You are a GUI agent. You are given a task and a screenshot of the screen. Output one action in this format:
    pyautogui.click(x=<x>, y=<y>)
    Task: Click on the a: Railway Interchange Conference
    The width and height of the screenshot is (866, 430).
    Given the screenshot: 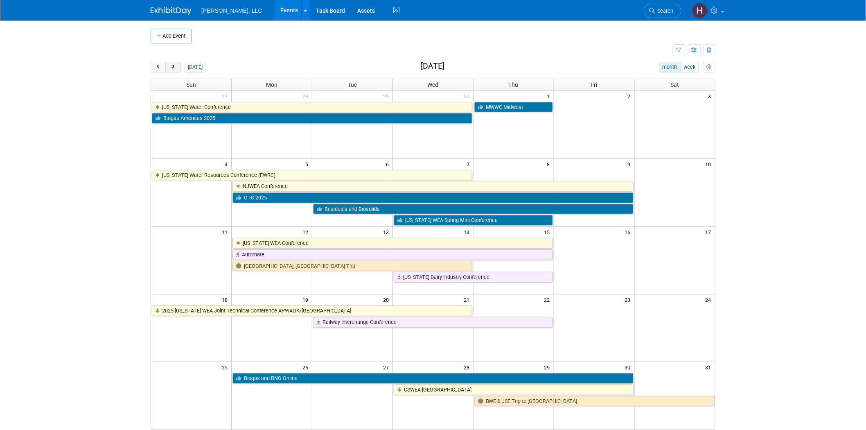 What is the action you would take?
    pyautogui.click(x=433, y=322)
    